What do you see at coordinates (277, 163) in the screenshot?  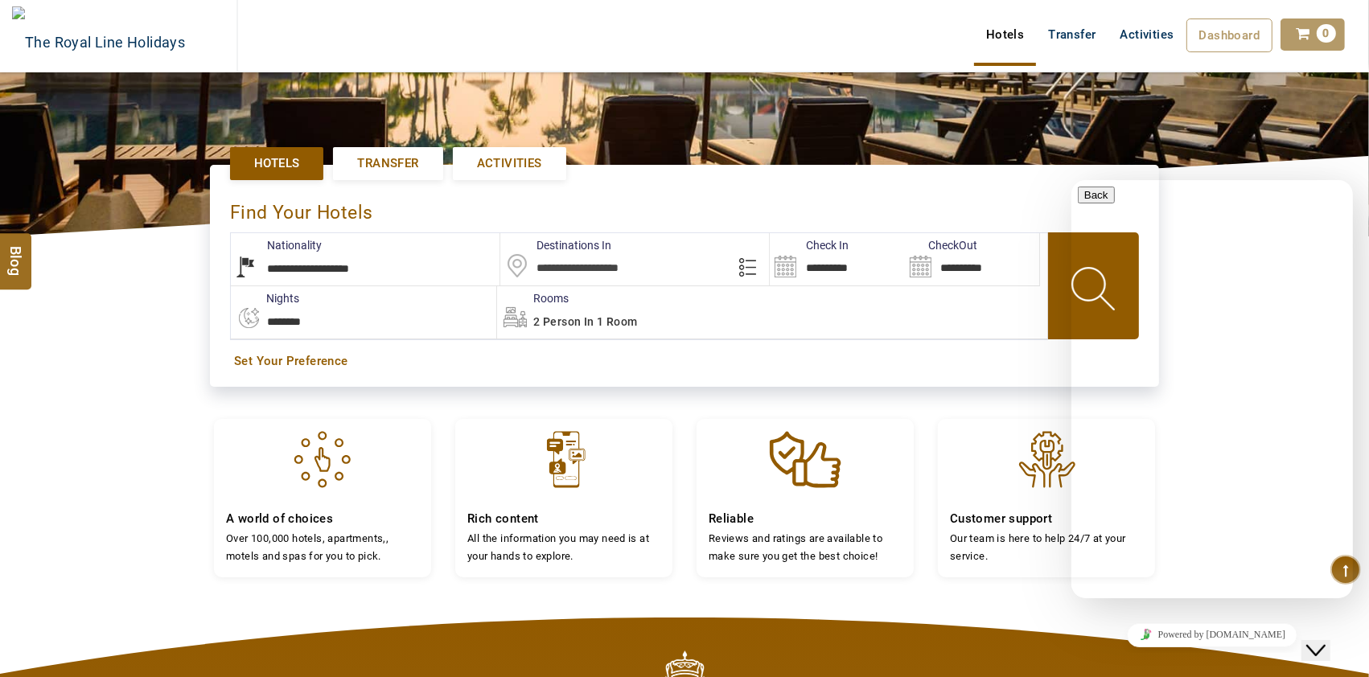 I see `span: Hotels` at bounding box center [277, 163].